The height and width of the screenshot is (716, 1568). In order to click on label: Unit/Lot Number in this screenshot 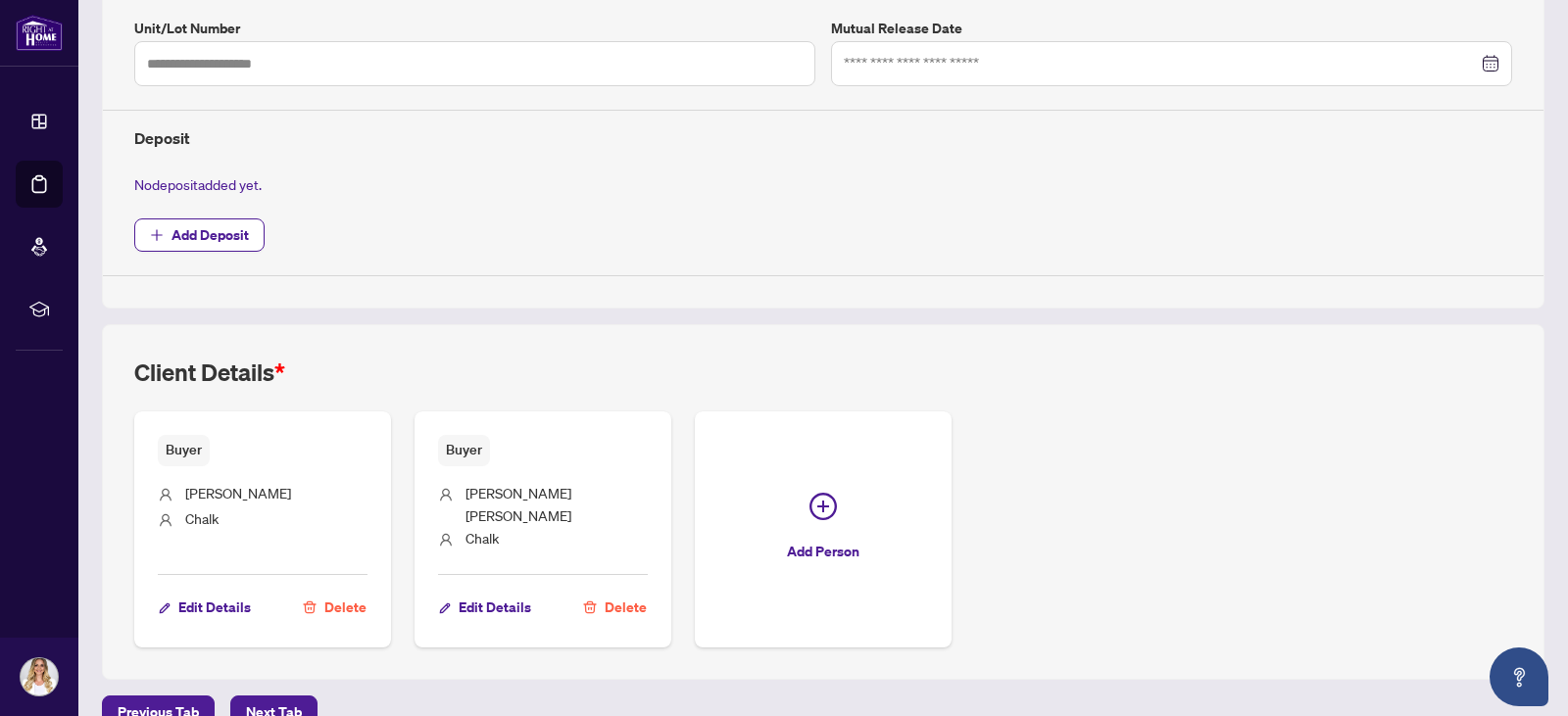, I will do `click(474, 28)`.